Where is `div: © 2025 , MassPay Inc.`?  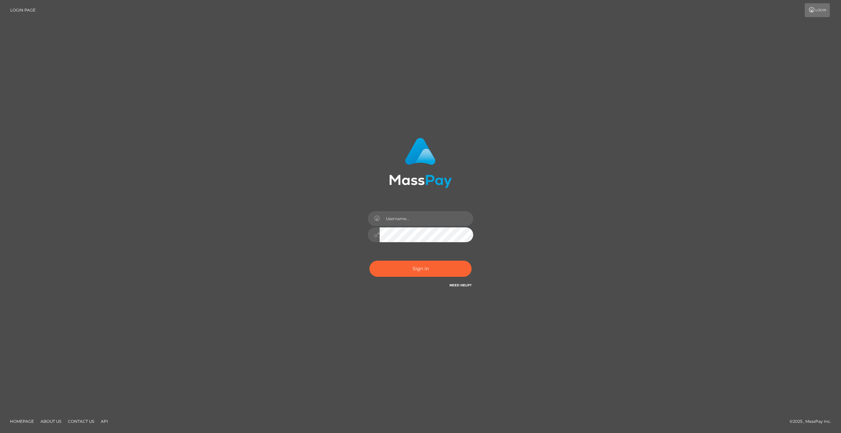 div: © 2025 , MassPay Inc. is located at coordinates (813, 422).